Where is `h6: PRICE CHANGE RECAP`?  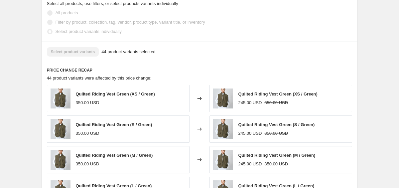 h6: PRICE CHANGE RECAP is located at coordinates (199, 70).